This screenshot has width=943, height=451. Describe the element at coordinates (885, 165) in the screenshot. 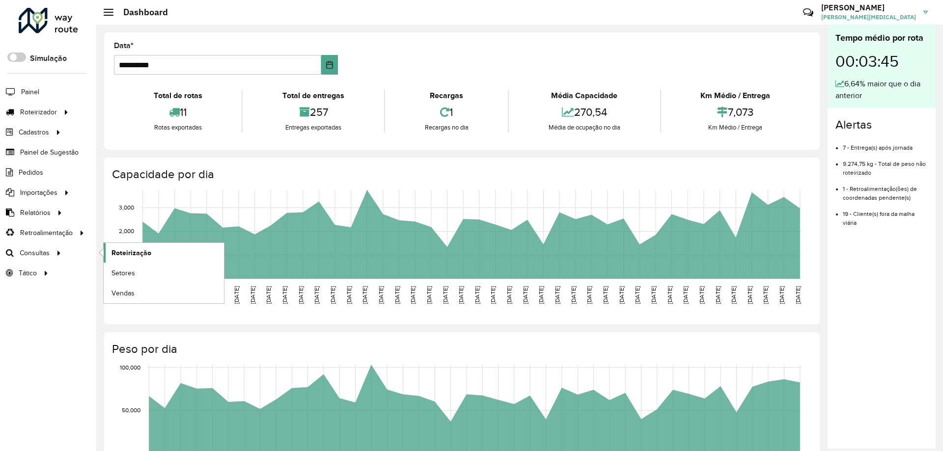

I see `li: 9.274,75 kg - Total de peso não roteirizado` at that location.